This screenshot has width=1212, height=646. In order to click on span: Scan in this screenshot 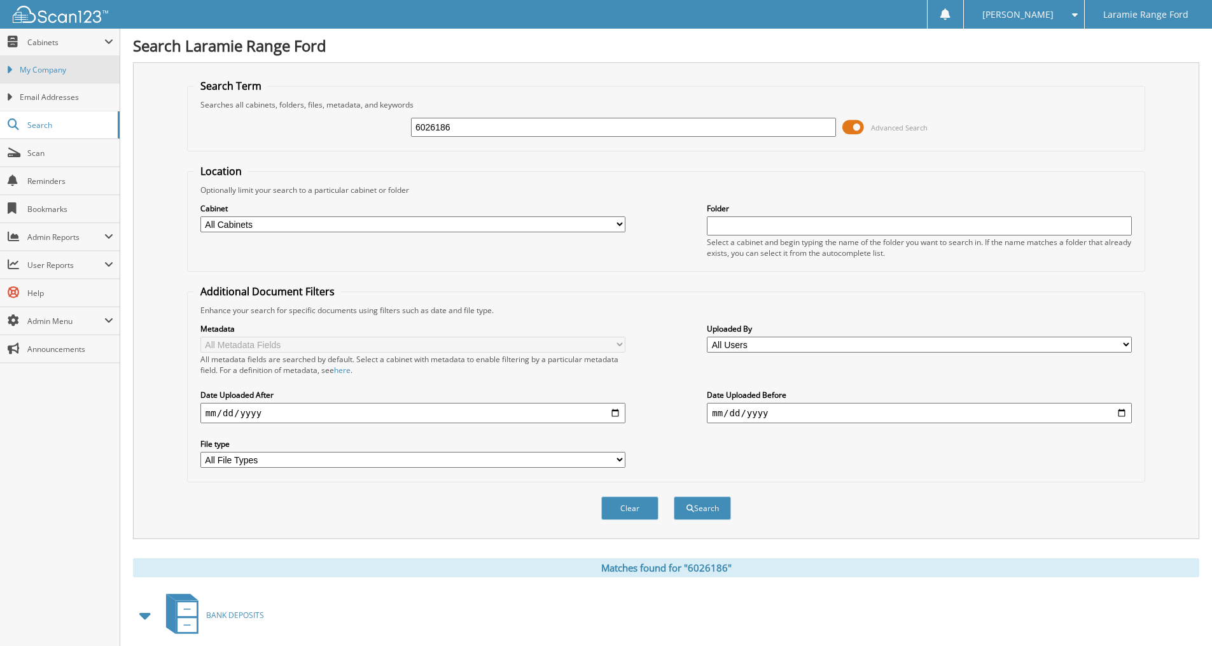, I will do `click(70, 153)`.